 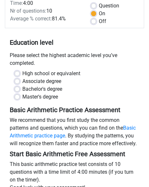 What do you see at coordinates (75, 43) in the screenshot?
I see `h5: Education level` at bounding box center [75, 43].